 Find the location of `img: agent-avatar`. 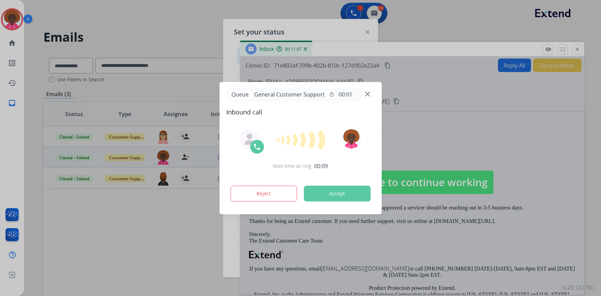

img: agent-avatar is located at coordinates (249, 139).